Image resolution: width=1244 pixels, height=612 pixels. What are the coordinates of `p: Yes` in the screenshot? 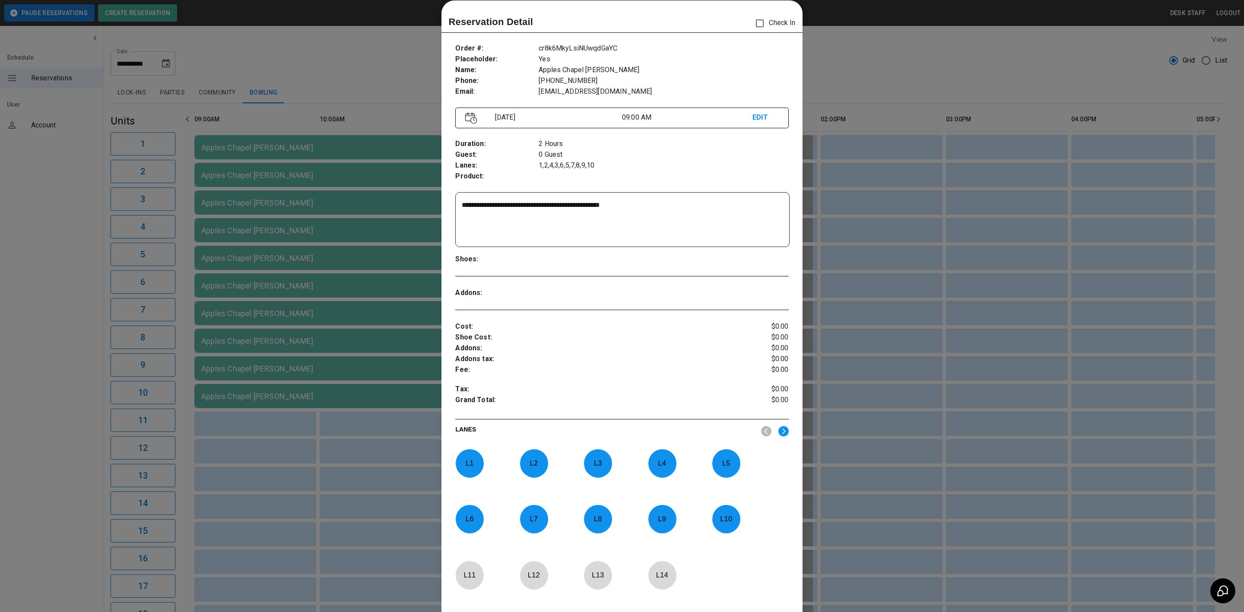 It's located at (664, 59).